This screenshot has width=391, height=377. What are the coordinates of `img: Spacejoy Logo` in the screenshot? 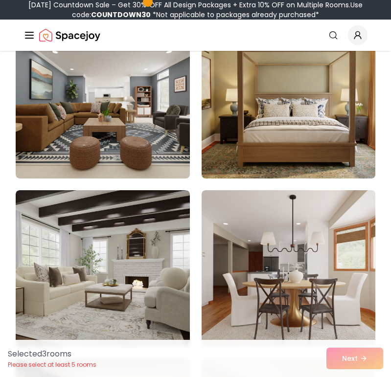 It's located at (69, 35).